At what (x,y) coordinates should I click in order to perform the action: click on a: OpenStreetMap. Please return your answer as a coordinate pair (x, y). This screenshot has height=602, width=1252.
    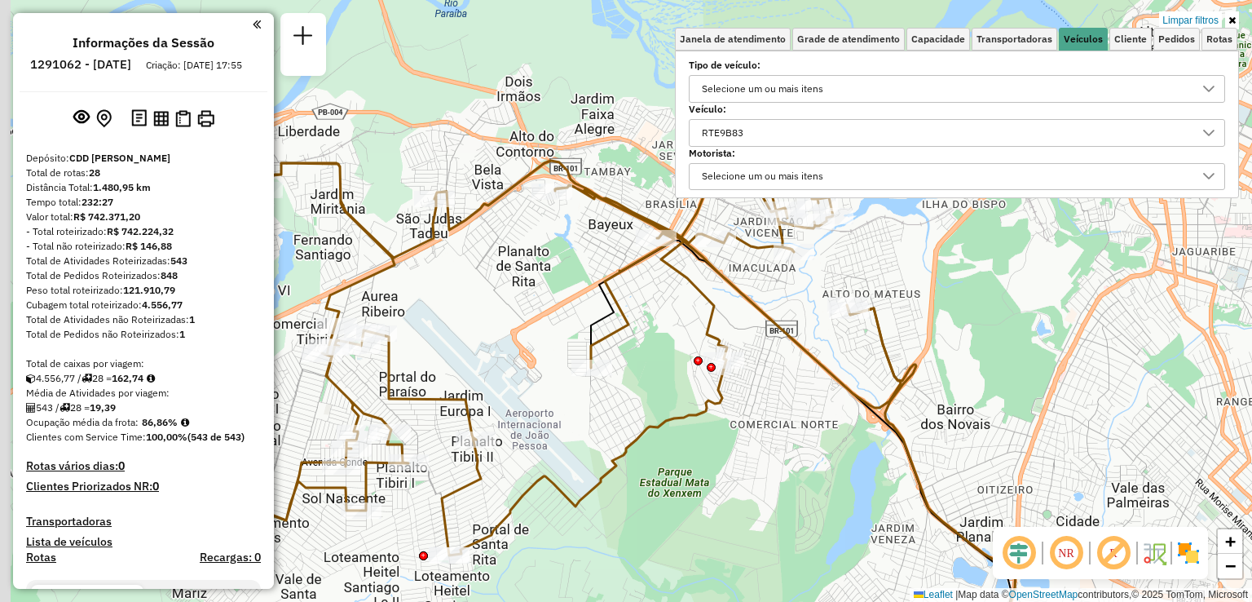
    Looking at the image, I should click on (1044, 594).